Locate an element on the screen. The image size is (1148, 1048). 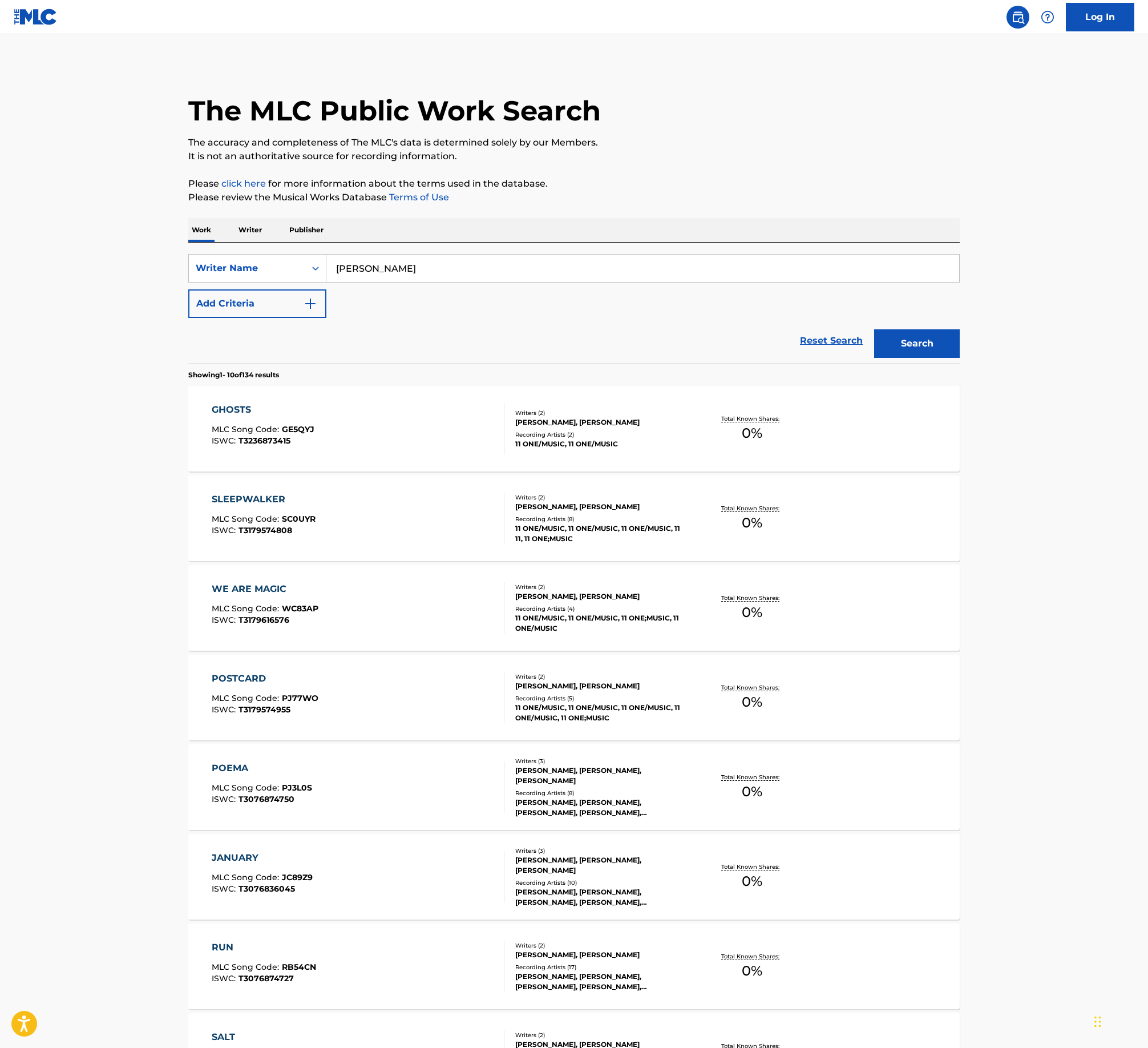
div: RUN is located at coordinates (264, 947).